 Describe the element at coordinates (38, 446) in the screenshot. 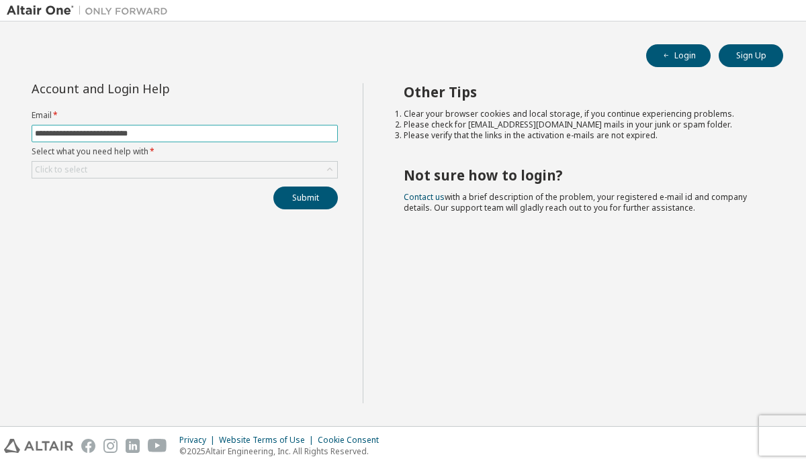

I see `img: altair_logo.svg` at that location.